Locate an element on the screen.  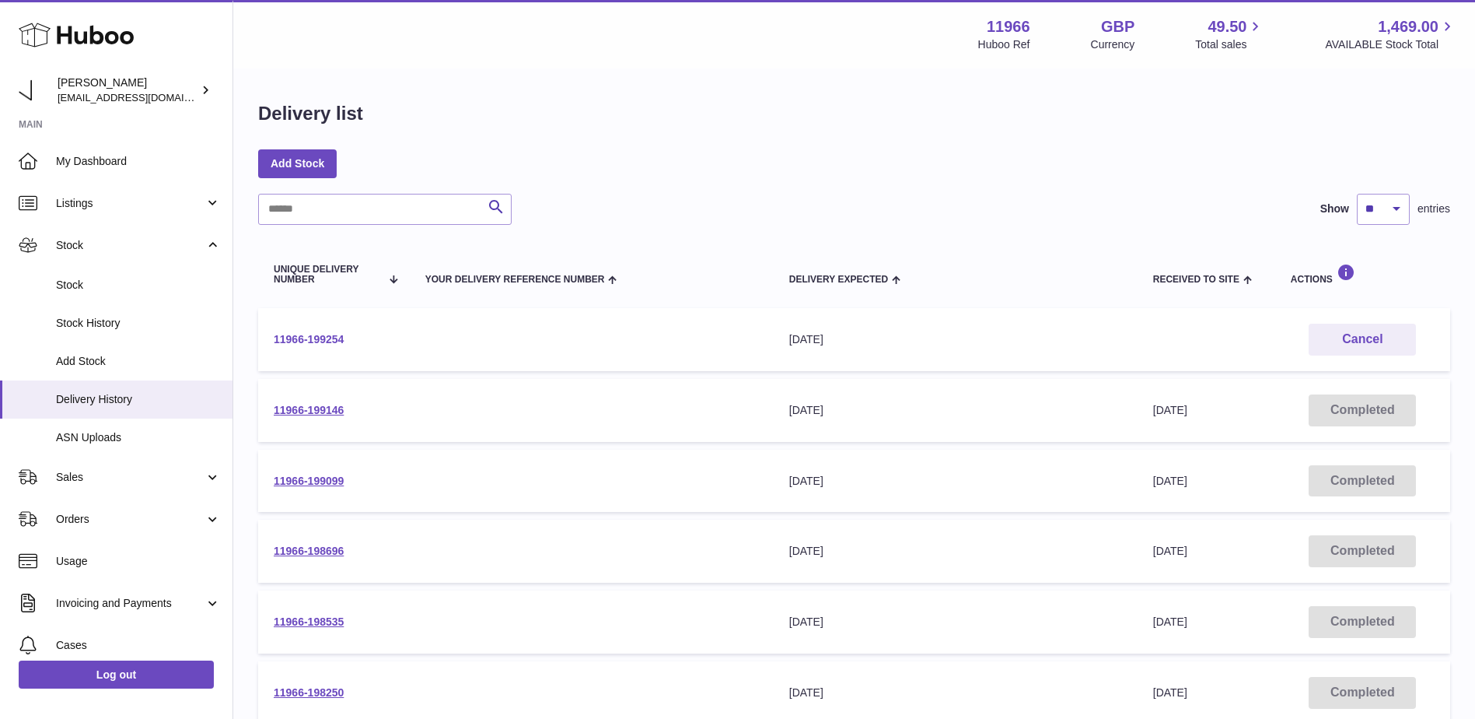
span: Total sales is located at coordinates (1230, 44).